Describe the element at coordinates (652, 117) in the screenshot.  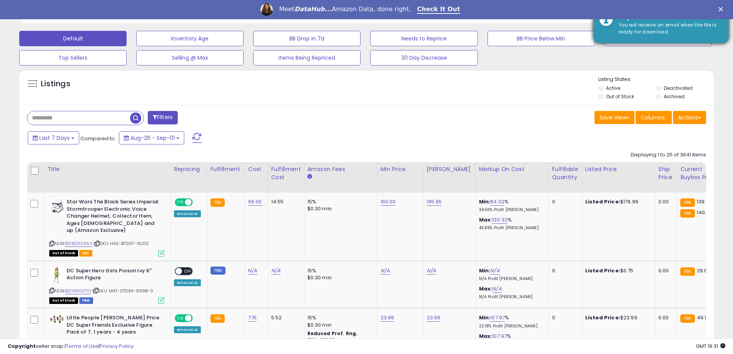
I see `span: Columns` at that location.